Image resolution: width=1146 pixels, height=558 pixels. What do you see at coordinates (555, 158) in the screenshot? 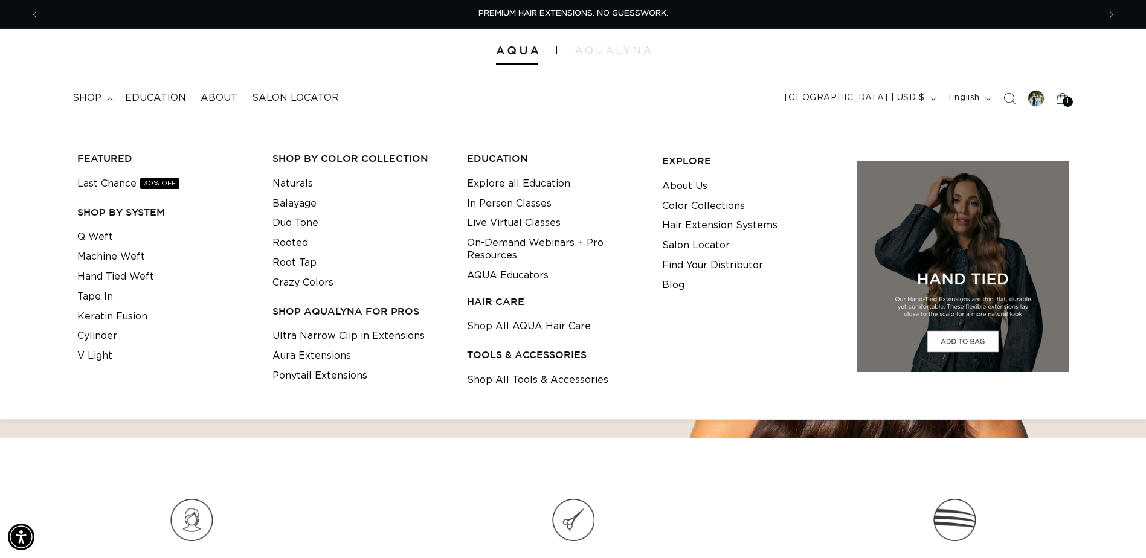
I see `h3: EDUCATION` at bounding box center [555, 158].